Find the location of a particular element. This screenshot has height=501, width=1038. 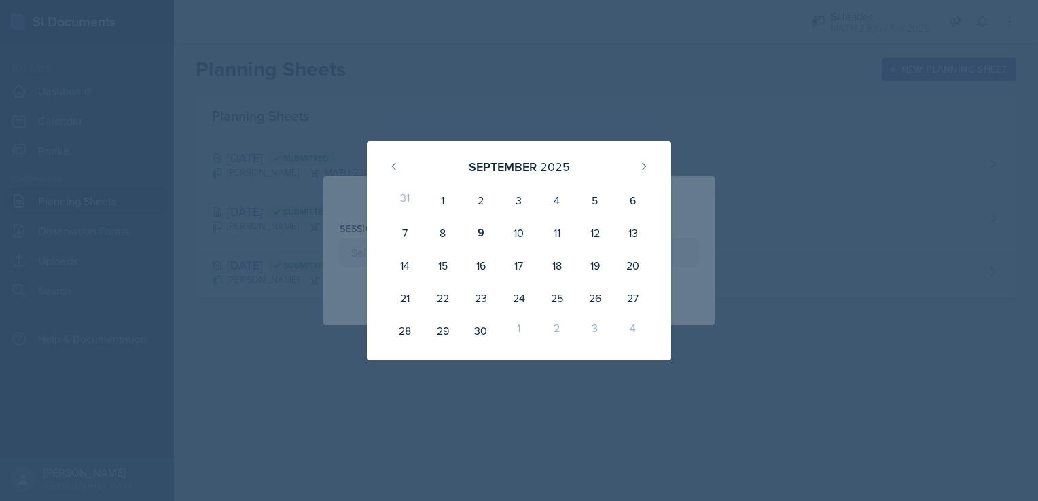

div: 27 is located at coordinates (633, 298).